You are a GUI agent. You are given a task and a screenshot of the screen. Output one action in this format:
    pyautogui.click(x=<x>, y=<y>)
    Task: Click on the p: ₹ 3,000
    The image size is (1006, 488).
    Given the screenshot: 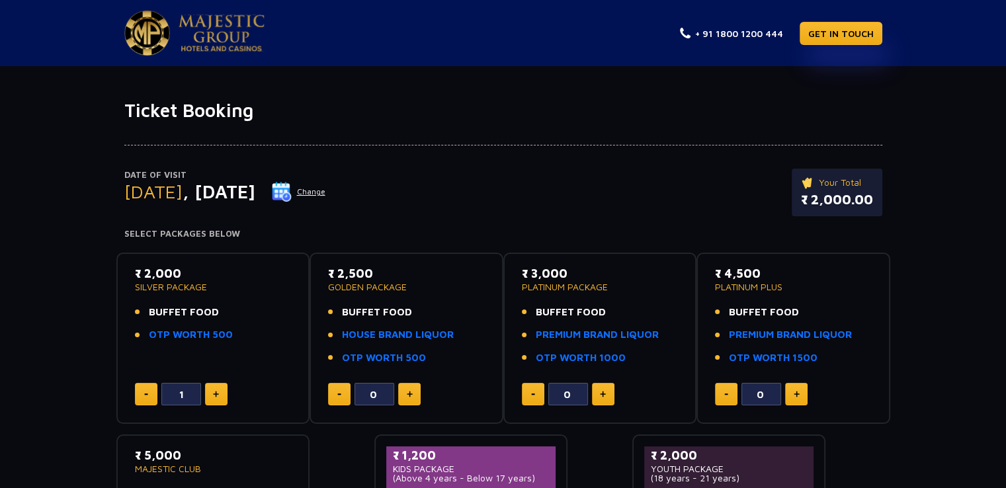 What is the action you would take?
    pyautogui.click(x=600, y=273)
    